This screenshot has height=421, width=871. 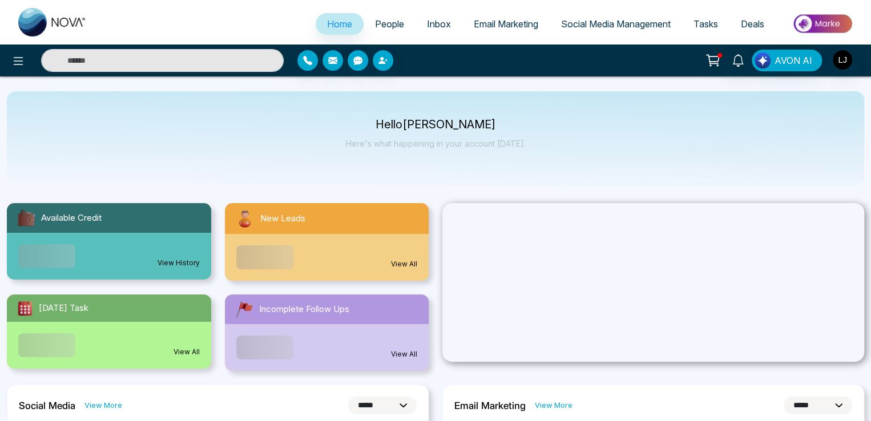 What do you see at coordinates (752, 24) in the screenshot?
I see `a: Deals` at bounding box center [752, 24].